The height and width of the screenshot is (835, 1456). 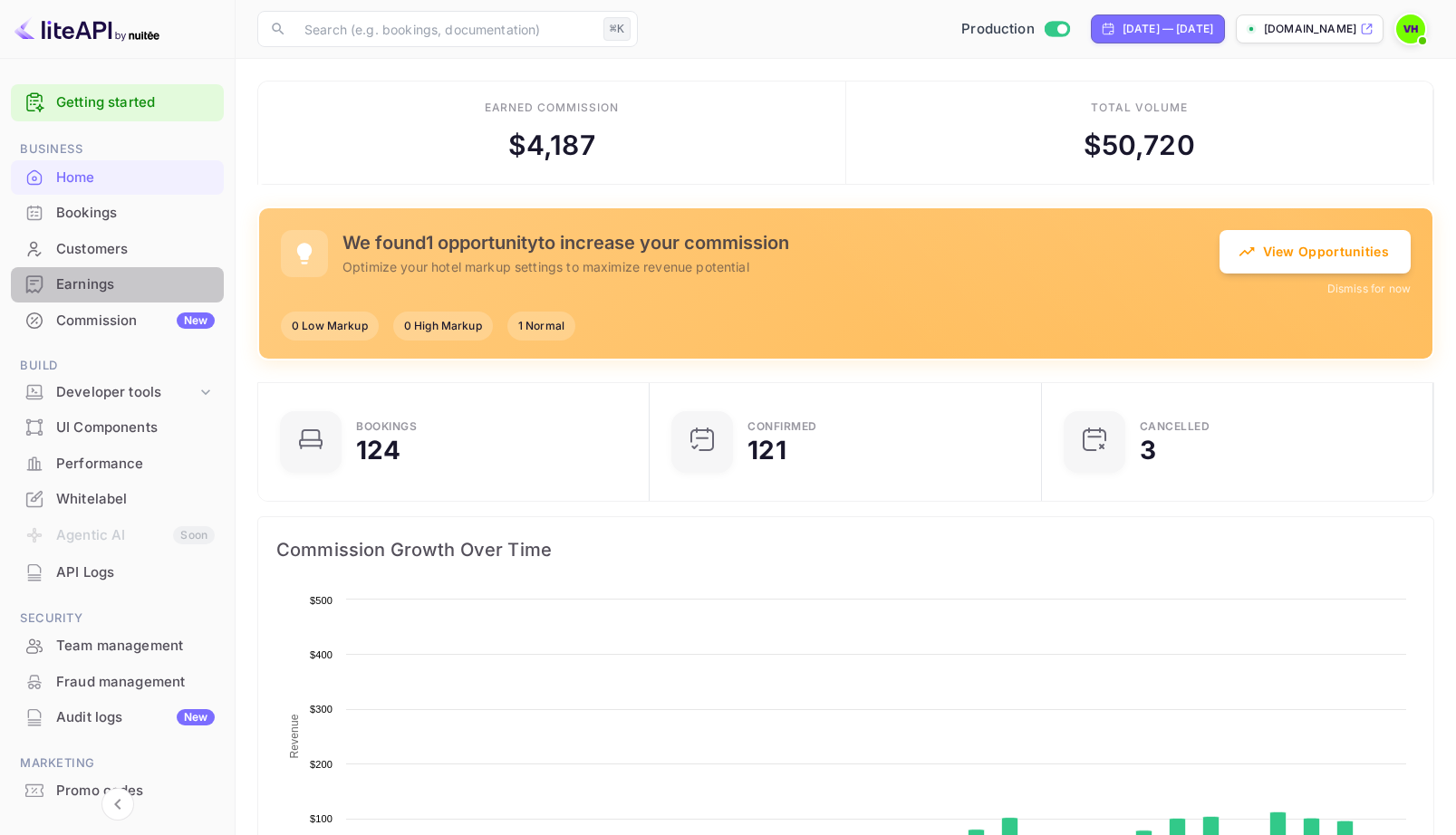 I want to click on div: Earned commission, so click(x=552, y=108).